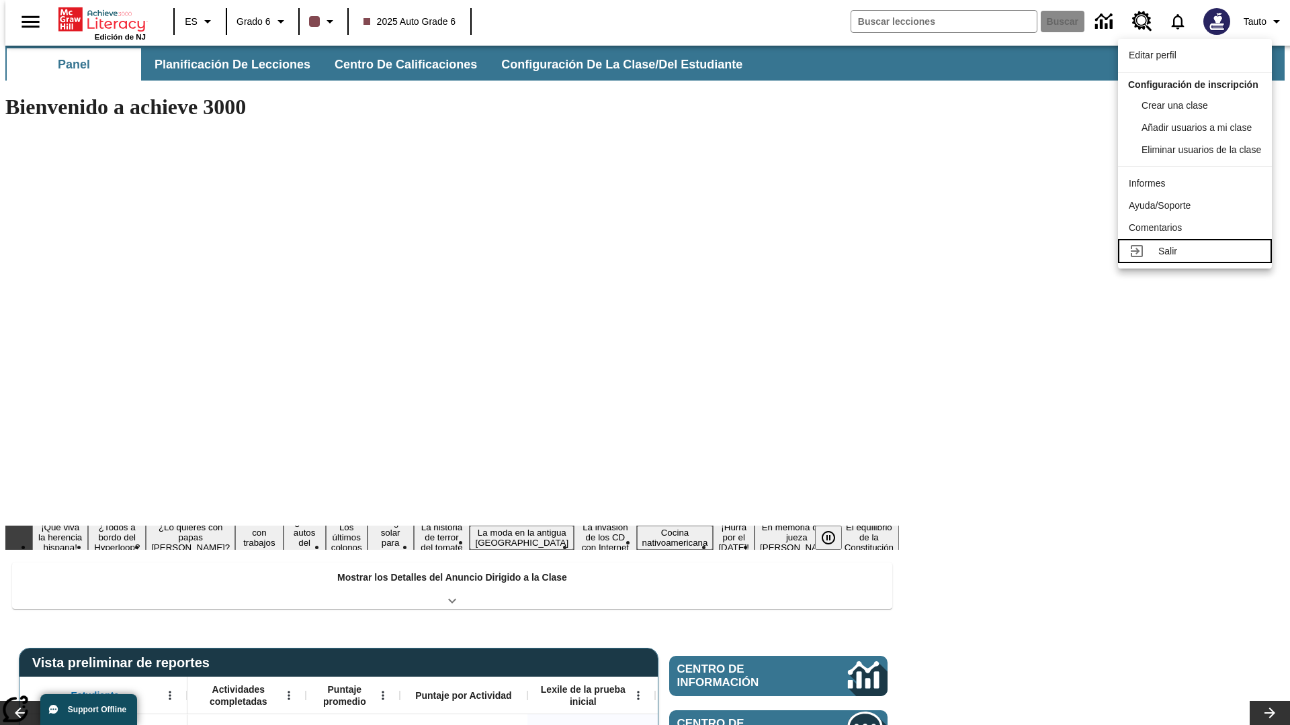 The image size is (1290, 725). What do you see at coordinates (1167, 251) in the screenshot?
I see `span: Salir` at bounding box center [1167, 251].